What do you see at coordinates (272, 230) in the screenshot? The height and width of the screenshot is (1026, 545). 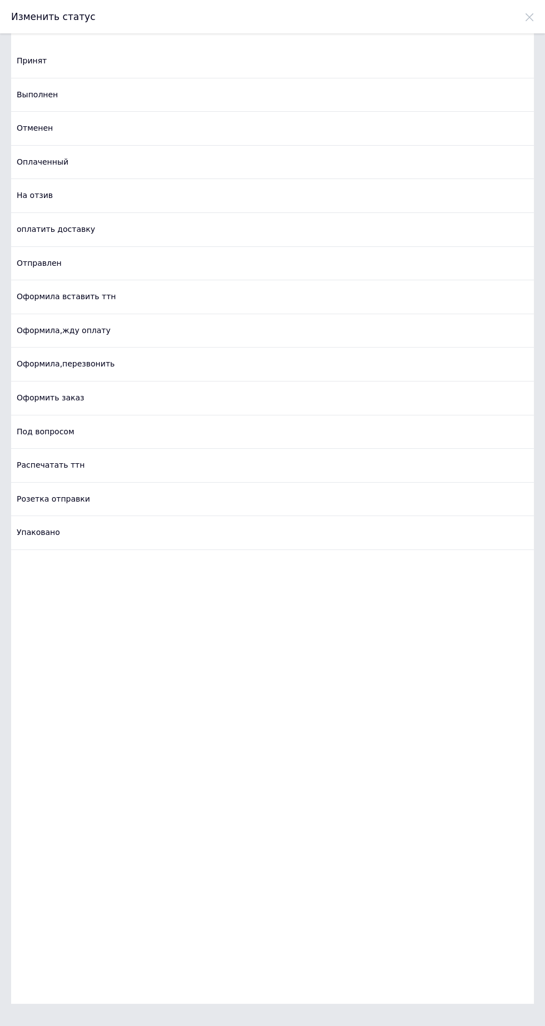 I see `div: оплатить доставку` at bounding box center [272, 230].